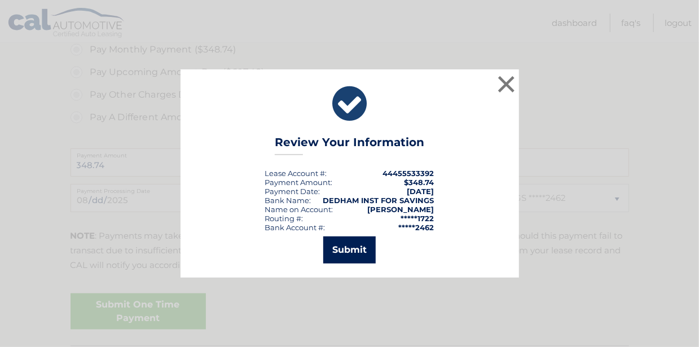 Image resolution: width=699 pixels, height=347 pixels. Describe the element at coordinates (349, 250) in the screenshot. I see `button: Submit` at that location.